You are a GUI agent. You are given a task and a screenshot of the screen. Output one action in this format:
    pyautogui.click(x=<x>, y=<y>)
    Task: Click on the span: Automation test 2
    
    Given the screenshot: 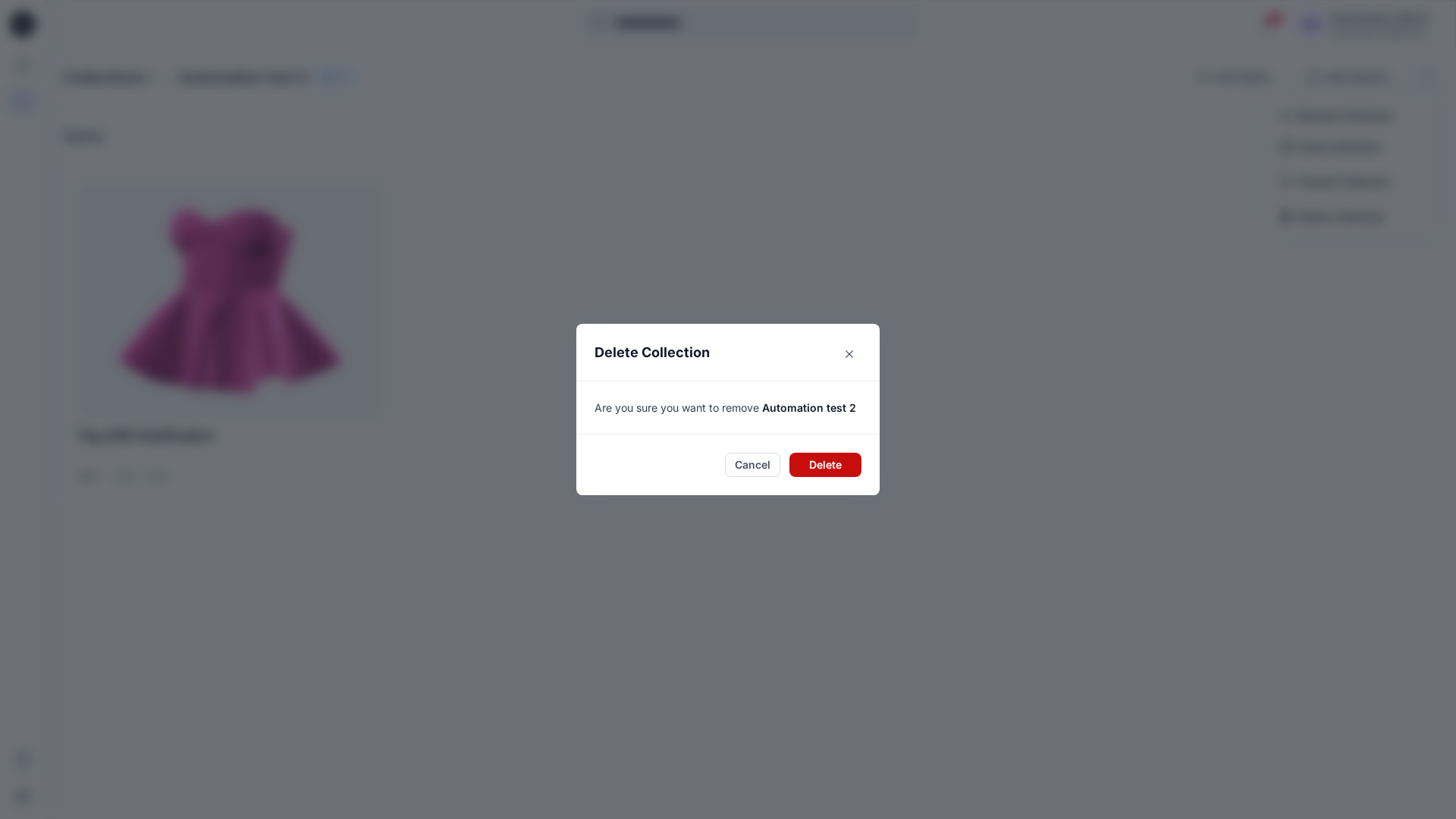 What is the action you would take?
    pyautogui.click(x=810, y=408)
    